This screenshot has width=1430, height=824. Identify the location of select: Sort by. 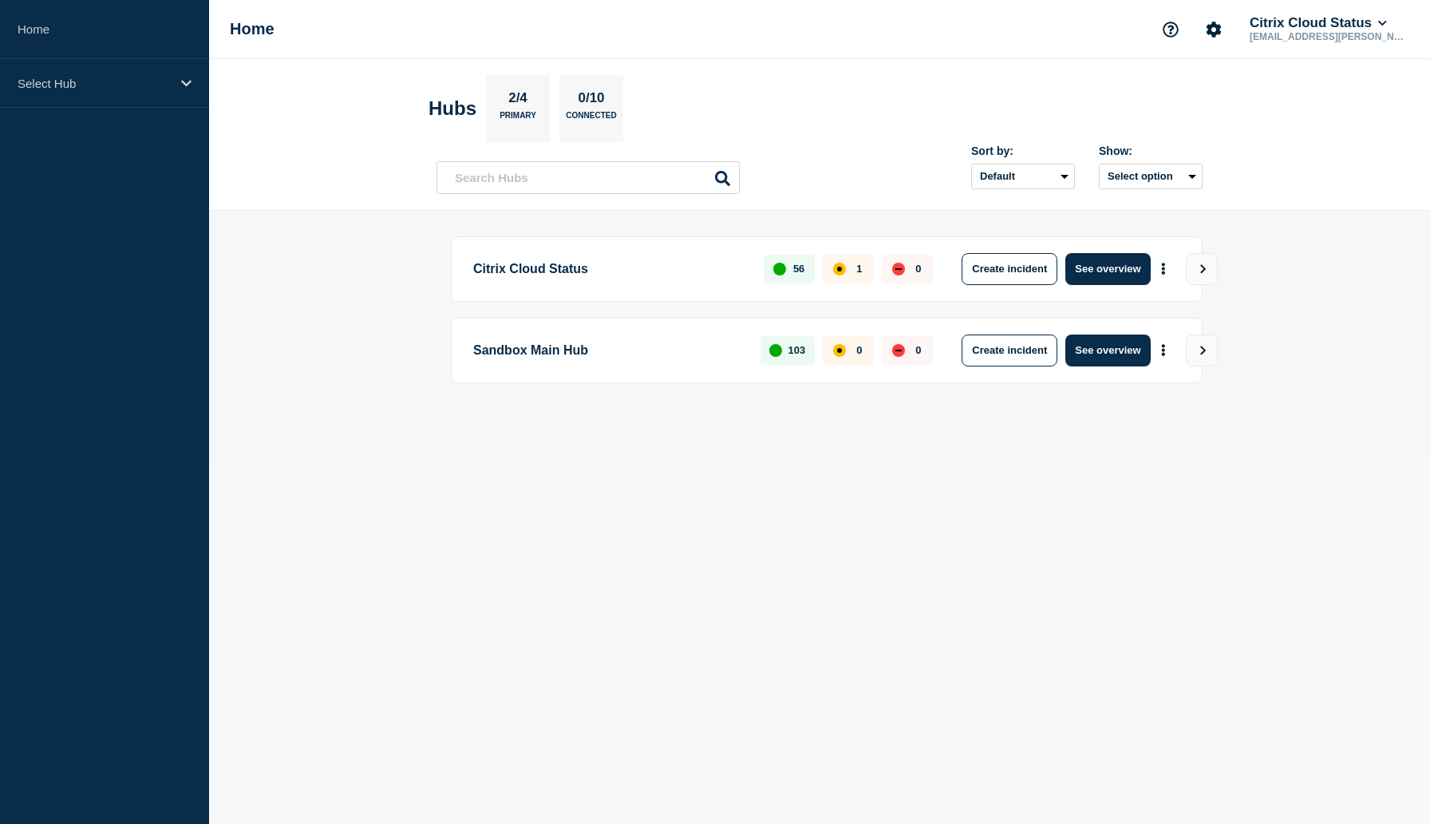
(1023, 176).